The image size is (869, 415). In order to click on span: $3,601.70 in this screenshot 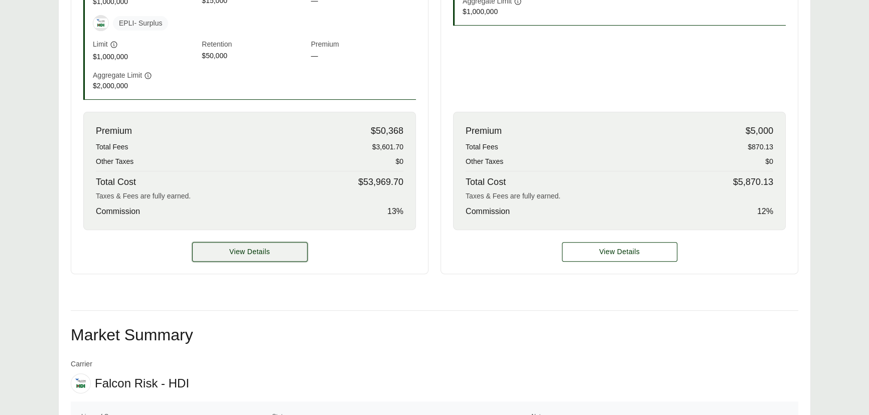, I will do `click(388, 147)`.